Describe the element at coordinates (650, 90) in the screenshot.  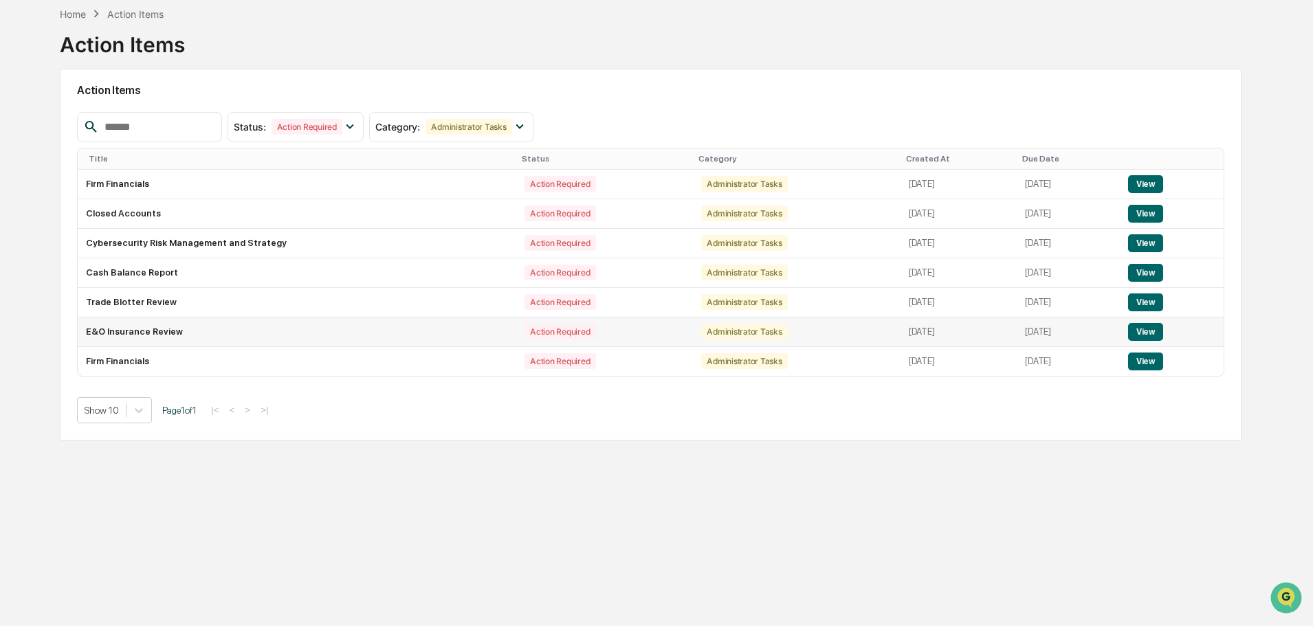
I see `h2: Action Items` at that location.